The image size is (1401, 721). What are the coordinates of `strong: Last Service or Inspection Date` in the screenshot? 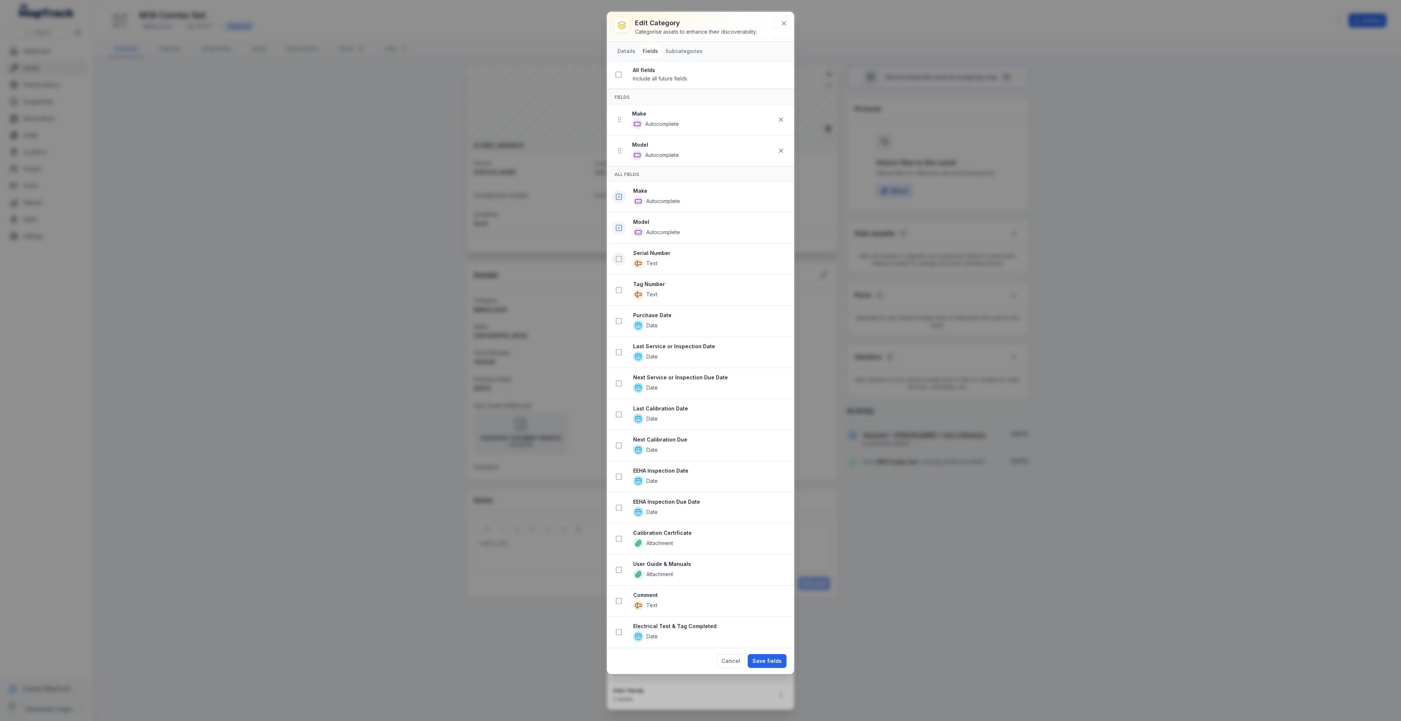 It's located at (710, 346).